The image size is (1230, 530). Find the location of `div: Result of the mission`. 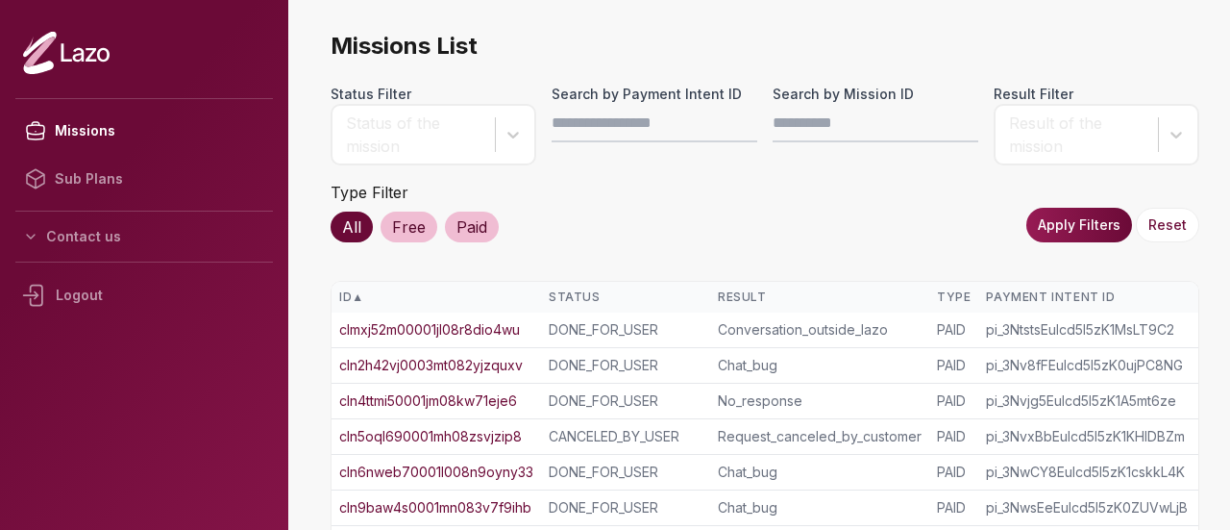

div: Result of the mission is located at coordinates (1078, 135).